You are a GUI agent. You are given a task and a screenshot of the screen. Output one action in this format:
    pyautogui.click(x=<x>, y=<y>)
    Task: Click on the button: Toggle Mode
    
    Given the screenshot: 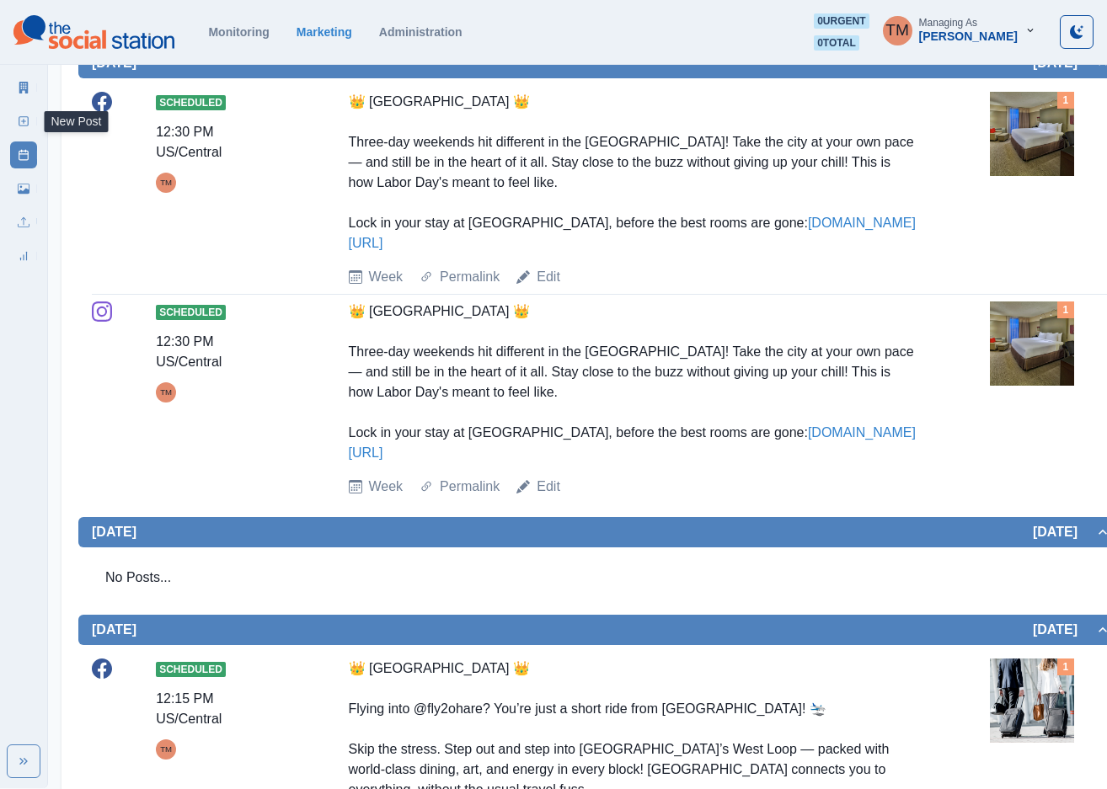 What is the action you would take?
    pyautogui.click(x=1077, y=32)
    